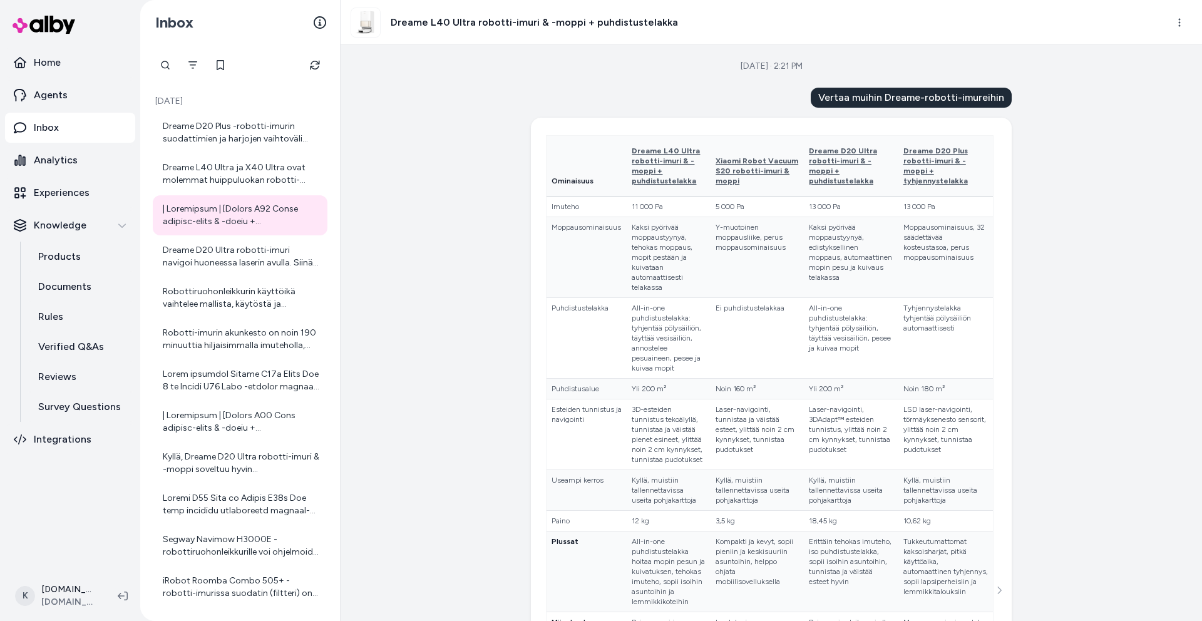  Describe the element at coordinates (240, 339) in the screenshot. I see `a: Robotti-imurin akunkesto on noin 190 minuuttia hiljaisimmalla imuteholla, mikä riittää suurtenkin...` at that location.